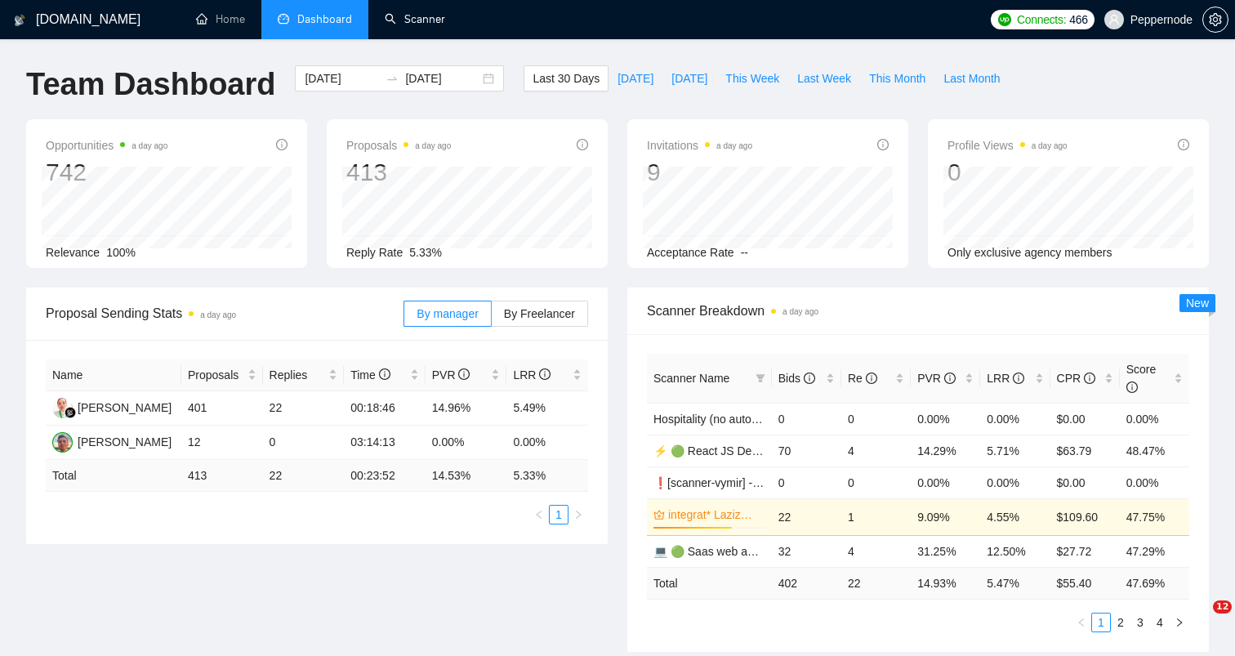 The width and height of the screenshot is (1235, 656). What do you see at coordinates (467, 409) in the screenshot?
I see `td: 14.96%` at bounding box center [467, 409].